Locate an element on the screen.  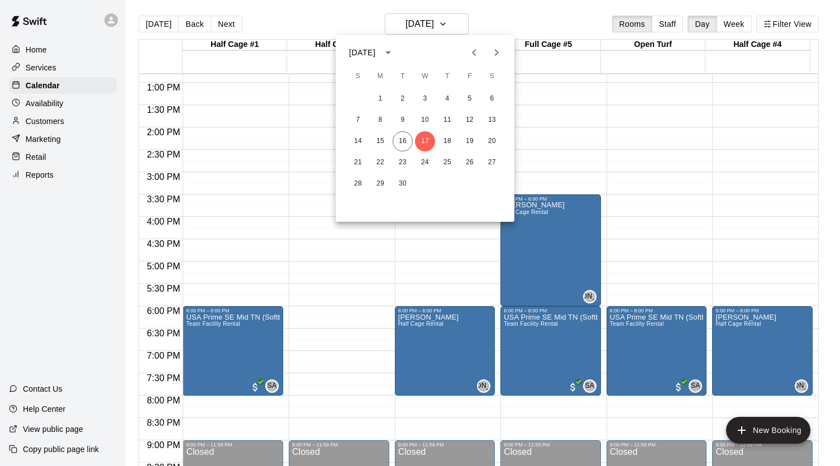
button: 20 is located at coordinates (492, 141).